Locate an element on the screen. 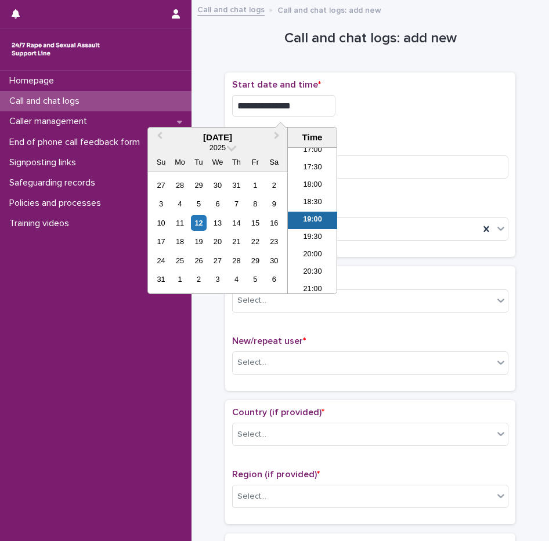 This screenshot has height=541, width=549. div: Choose Wednesday, July 30th, 2025 is located at coordinates (217, 185).